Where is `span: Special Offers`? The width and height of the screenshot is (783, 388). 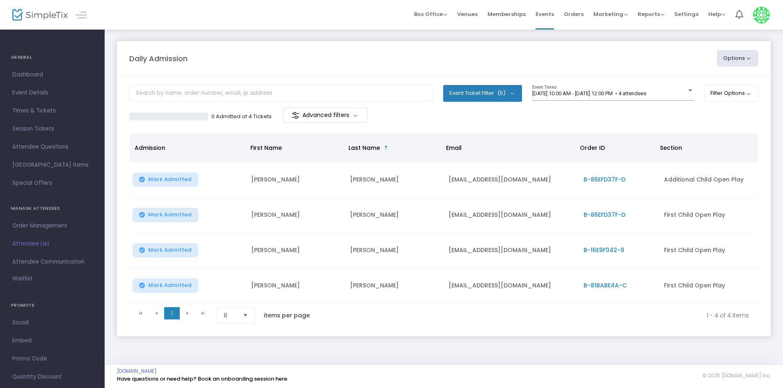
span: Special Offers is located at coordinates (52, 183).